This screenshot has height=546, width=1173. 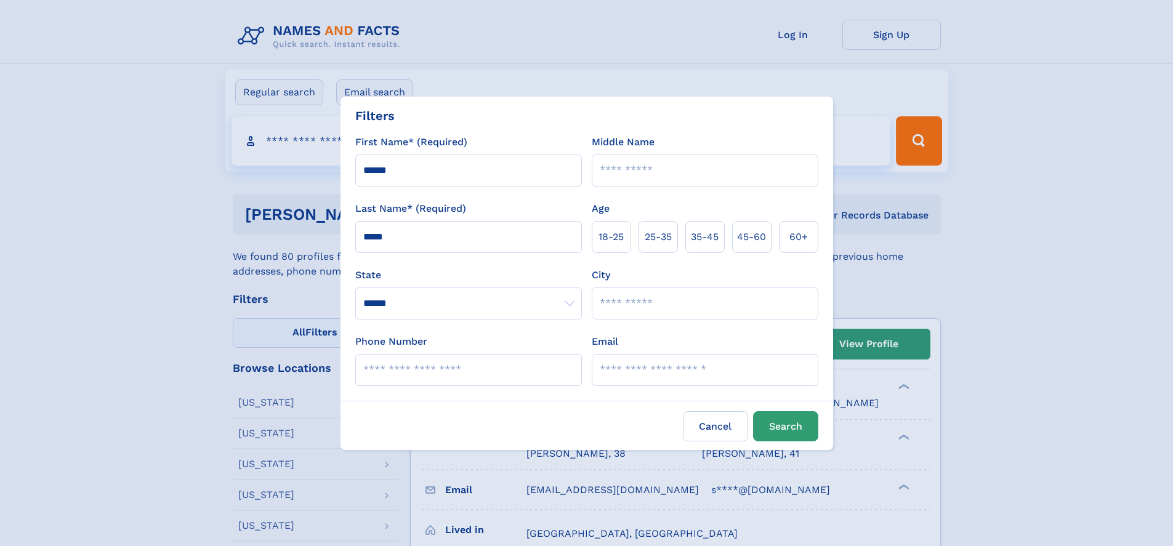 What do you see at coordinates (375, 116) in the screenshot?
I see `div: Filters` at bounding box center [375, 116].